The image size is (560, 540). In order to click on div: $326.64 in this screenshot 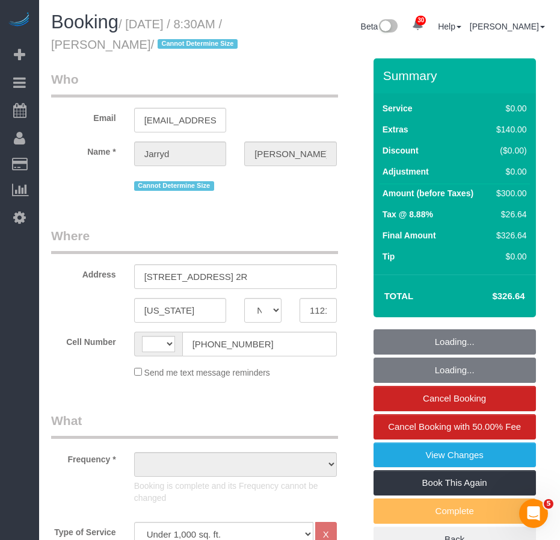, I will do `click(509, 235)`.